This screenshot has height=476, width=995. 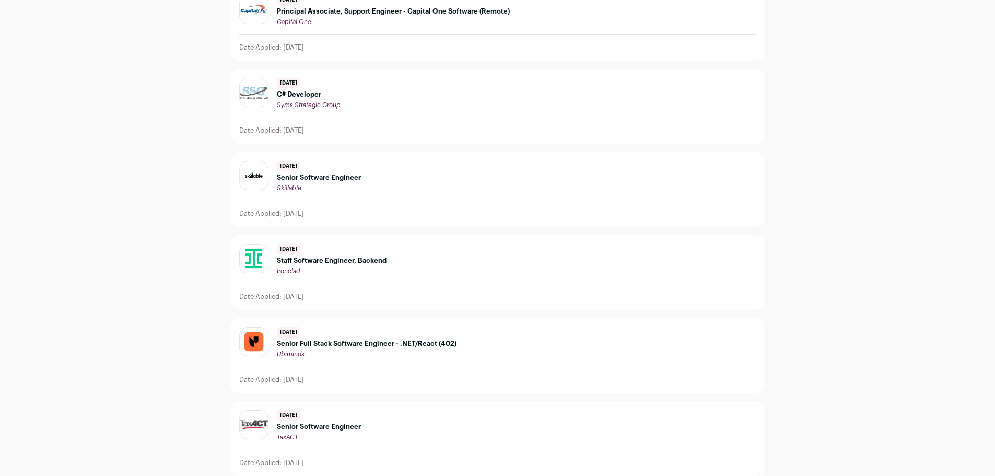 What do you see at coordinates (254, 341) in the screenshot?
I see `img: b0056ecb8c78c00616fa3be093b4c8990559d711bd28fac5e81c1c3e8175816d.png` at bounding box center [254, 341].